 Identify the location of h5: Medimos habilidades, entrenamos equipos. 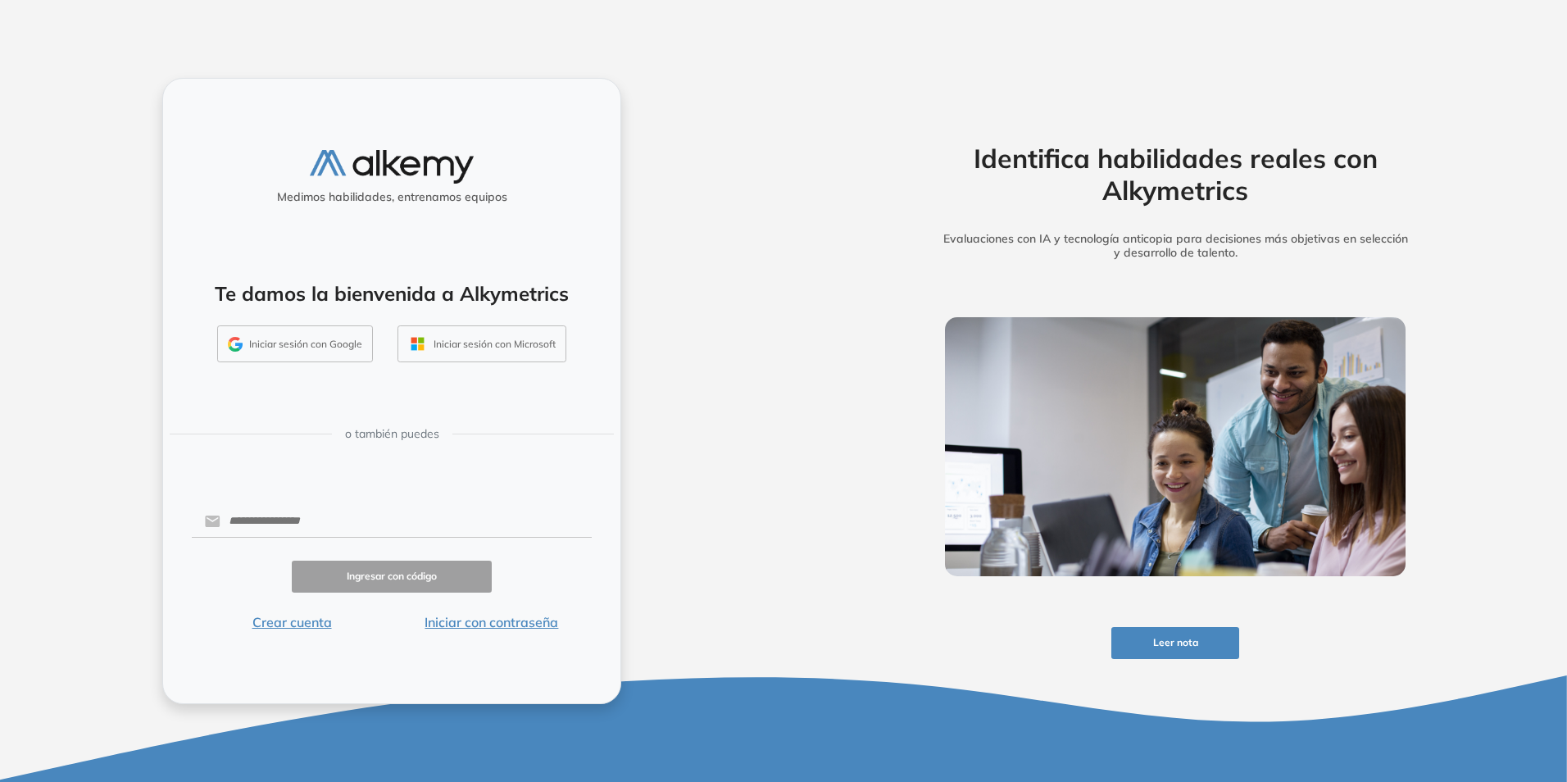
(392, 197).